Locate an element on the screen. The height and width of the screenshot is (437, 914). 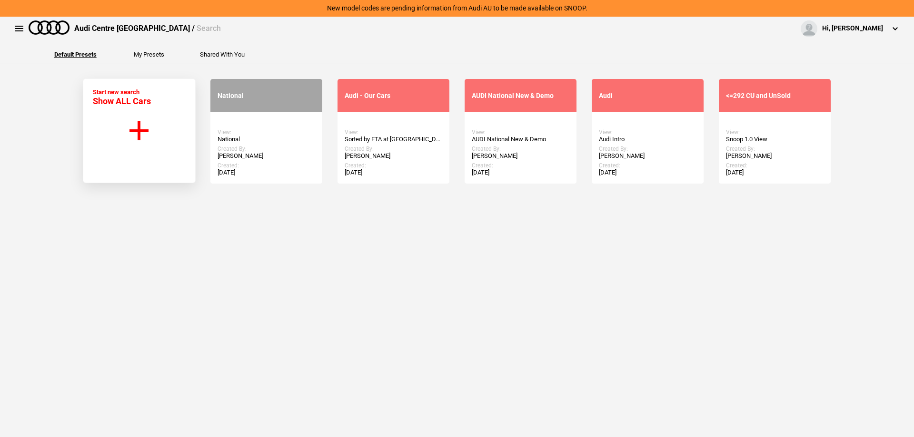
span: Search is located at coordinates (208, 28).